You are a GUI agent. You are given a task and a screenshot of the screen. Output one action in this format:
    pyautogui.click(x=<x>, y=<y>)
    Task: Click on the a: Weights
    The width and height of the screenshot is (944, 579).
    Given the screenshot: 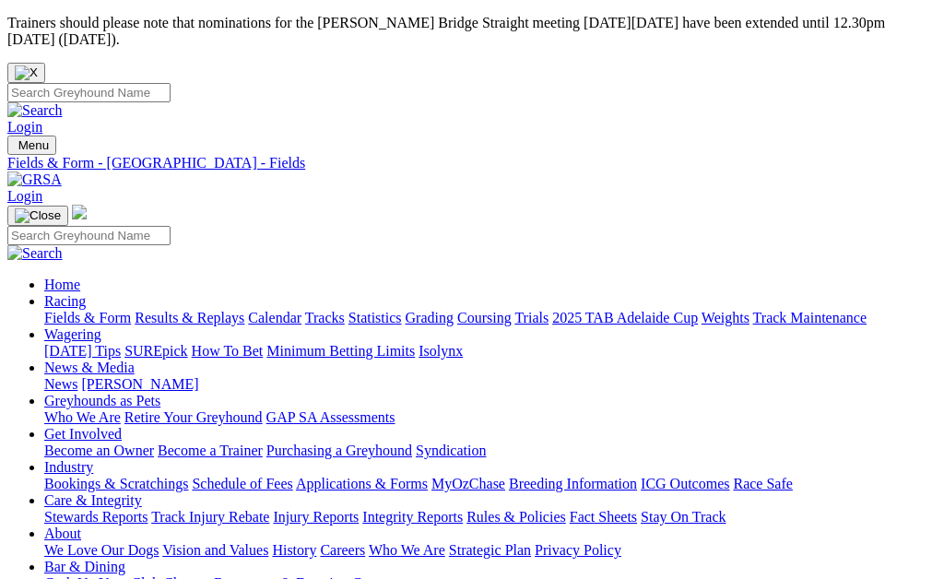 What is the action you would take?
    pyautogui.click(x=725, y=317)
    